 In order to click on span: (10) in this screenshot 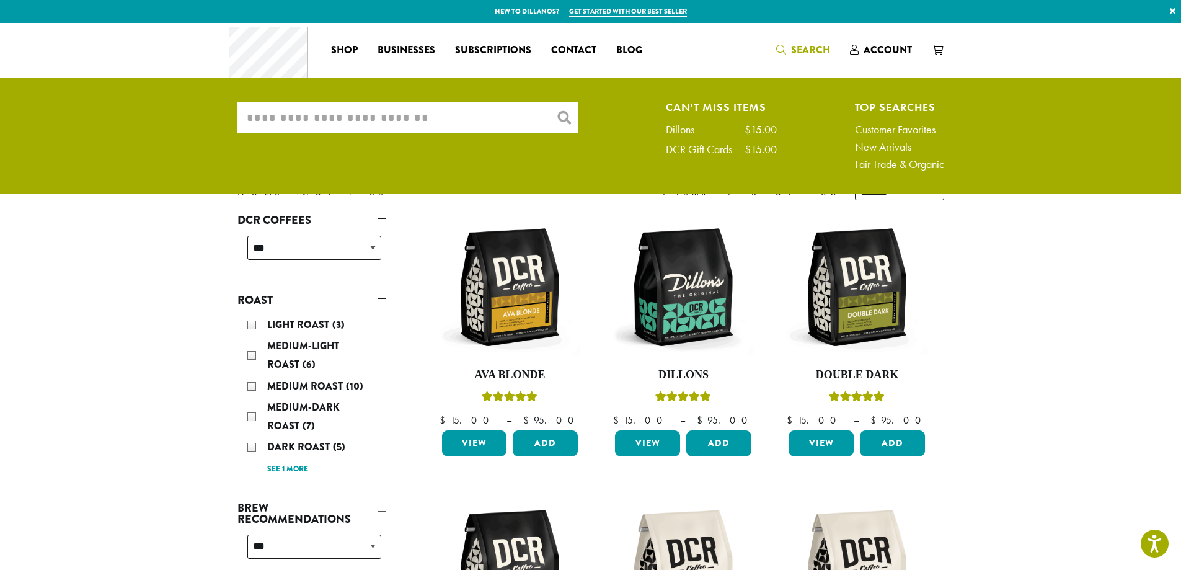, I will do `click(355, 386)`.